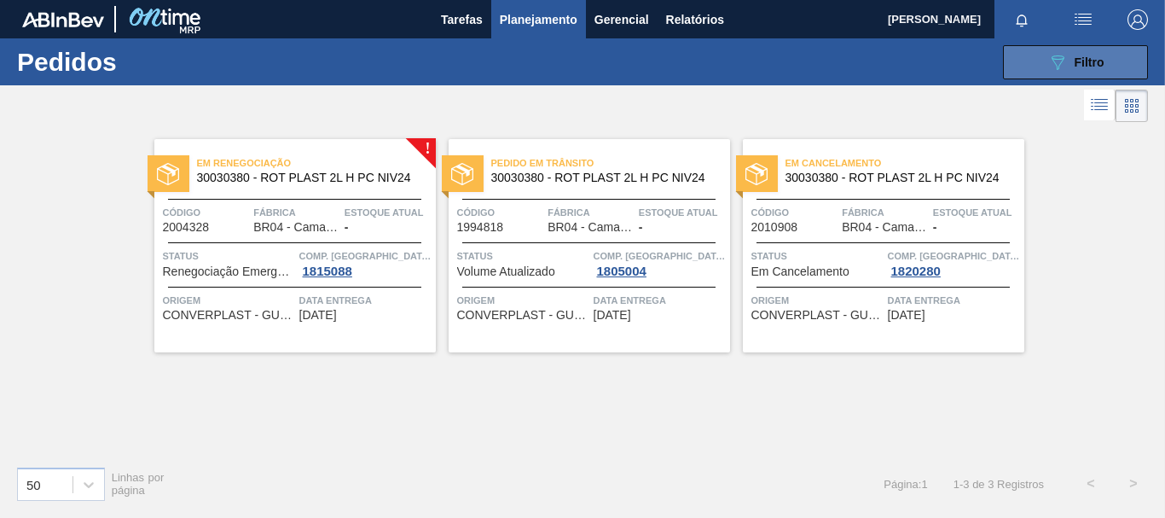 This screenshot has height=518, width=1165. What do you see at coordinates (1022, 20) in the screenshot?
I see `button: Notificações` at bounding box center [1022, 20].